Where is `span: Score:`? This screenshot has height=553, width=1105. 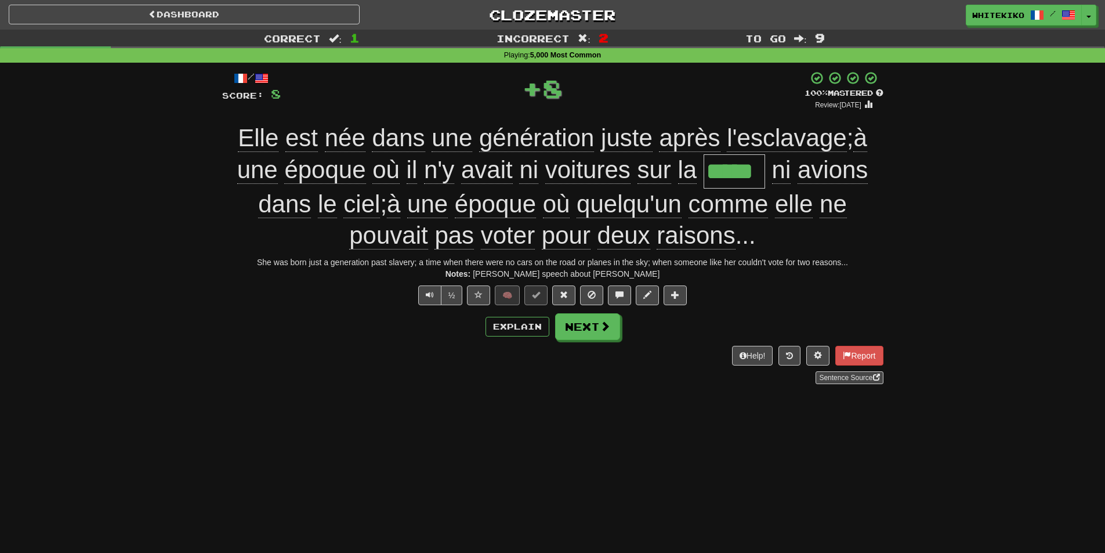
span: Score: is located at coordinates (243, 95).